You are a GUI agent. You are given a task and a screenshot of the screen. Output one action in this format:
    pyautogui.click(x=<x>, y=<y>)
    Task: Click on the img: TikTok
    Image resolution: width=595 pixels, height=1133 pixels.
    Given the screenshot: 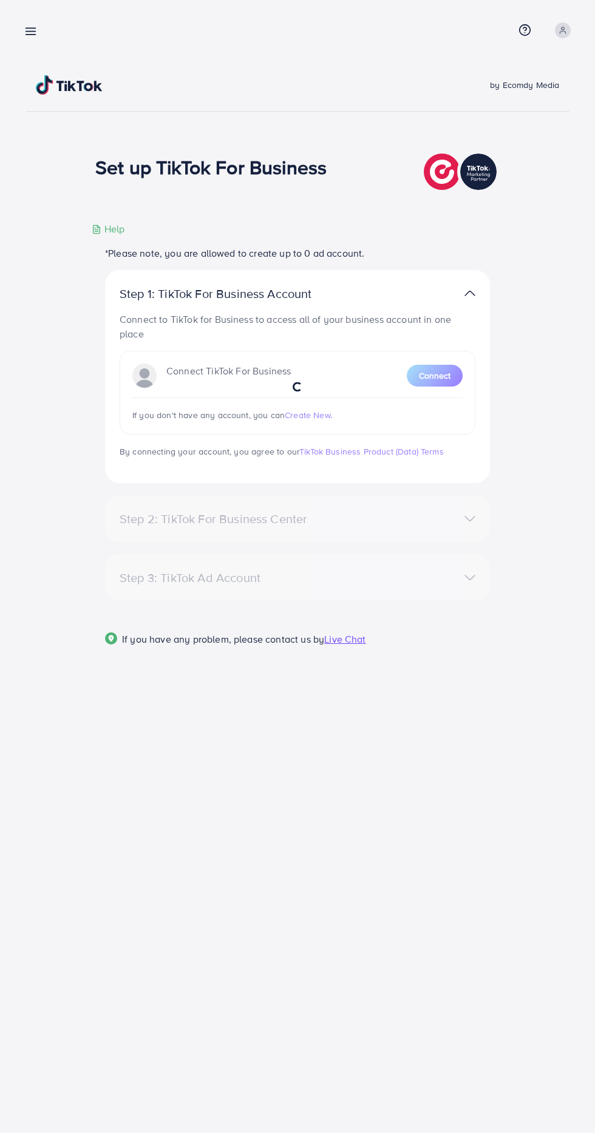 What is the action you would take?
    pyautogui.click(x=69, y=85)
    